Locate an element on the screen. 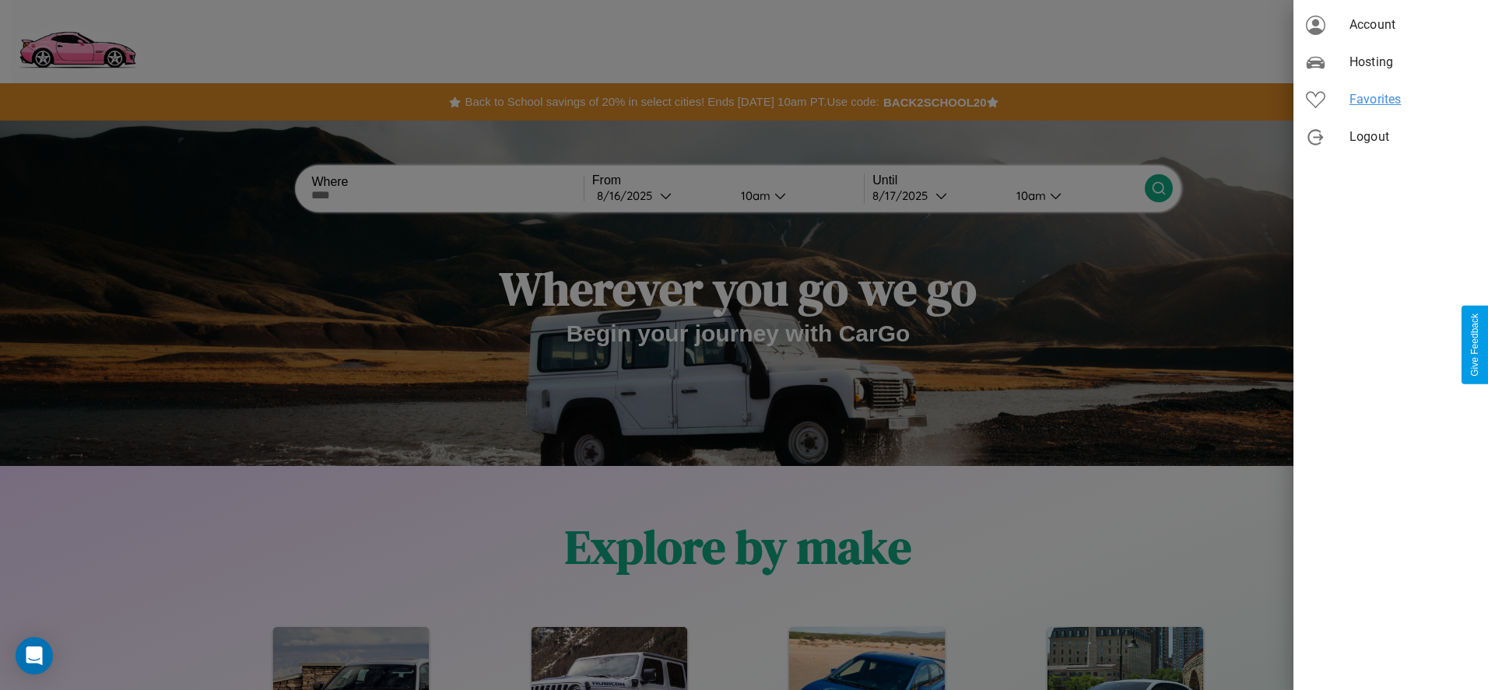 The height and width of the screenshot is (690, 1488). span: Favorites is located at coordinates (1413, 100).